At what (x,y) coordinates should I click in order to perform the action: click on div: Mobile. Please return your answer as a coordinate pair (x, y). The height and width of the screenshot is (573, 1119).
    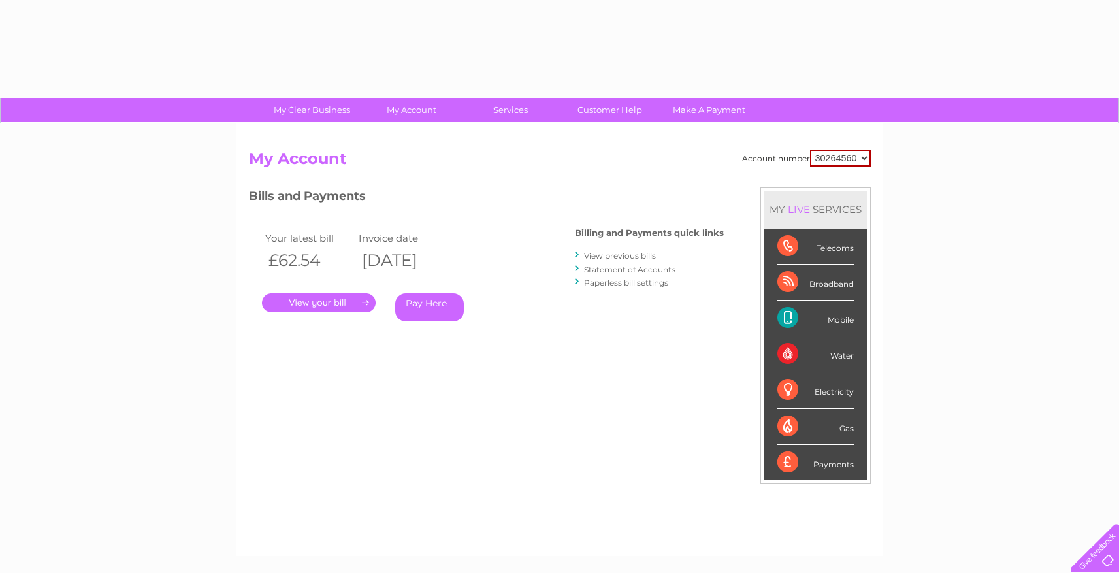
    Looking at the image, I should click on (815, 318).